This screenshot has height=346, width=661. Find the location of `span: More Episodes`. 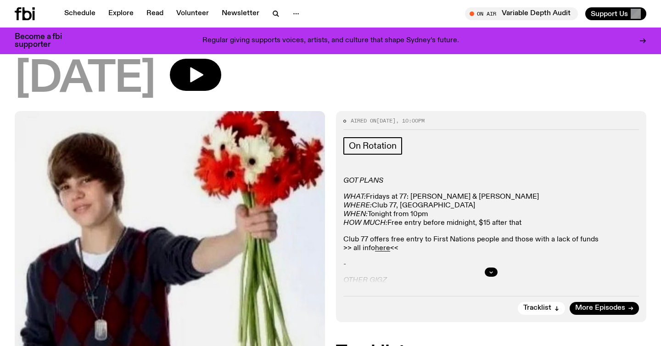

span: More Episodes is located at coordinates (600, 308).